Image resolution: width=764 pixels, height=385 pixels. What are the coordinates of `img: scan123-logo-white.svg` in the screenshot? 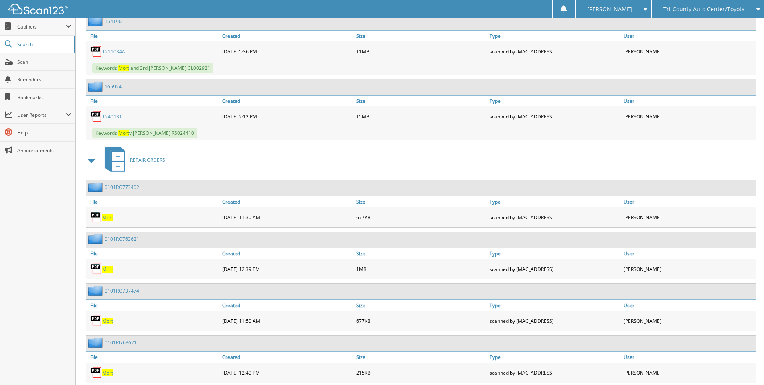 It's located at (38, 9).